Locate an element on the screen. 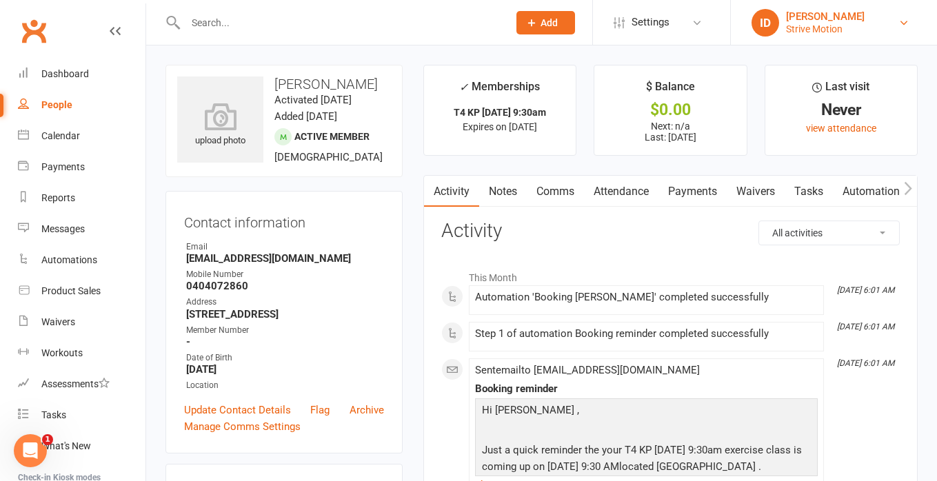 The width and height of the screenshot is (937, 481). div: People is located at coordinates (57, 105).